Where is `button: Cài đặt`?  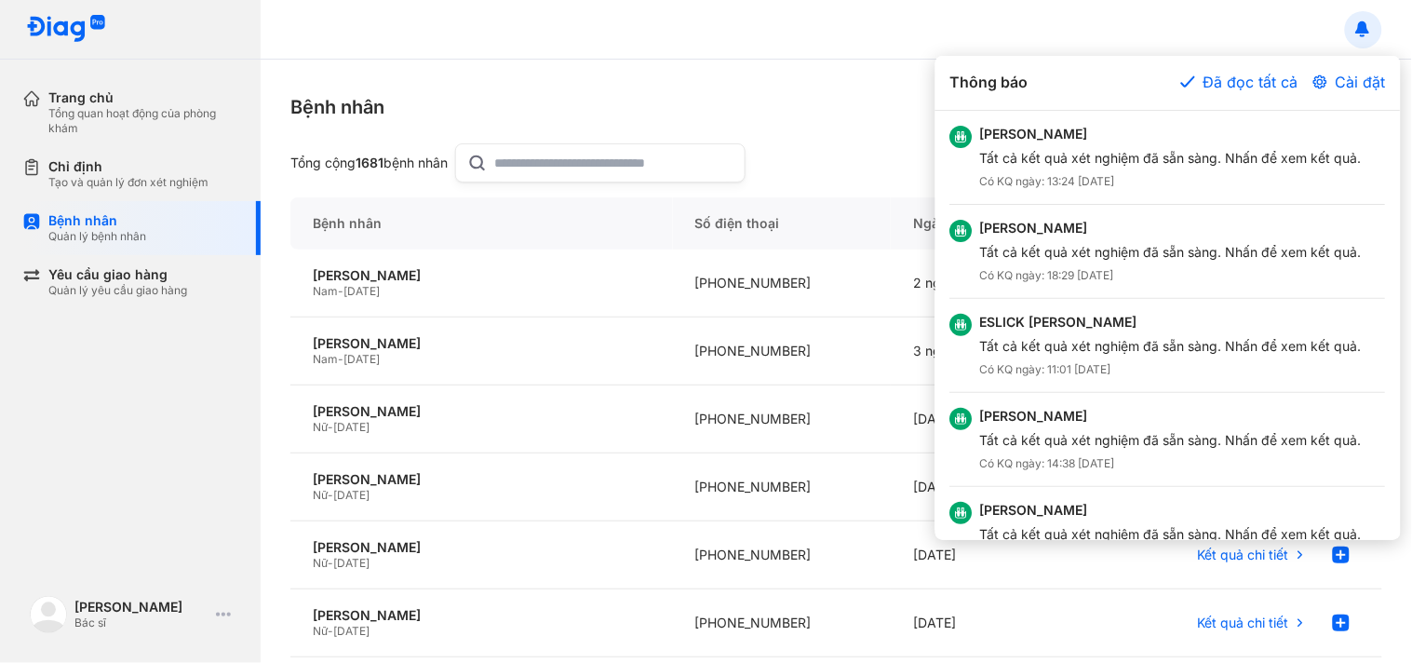
button: Cài đặt is located at coordinates (1349, 82).